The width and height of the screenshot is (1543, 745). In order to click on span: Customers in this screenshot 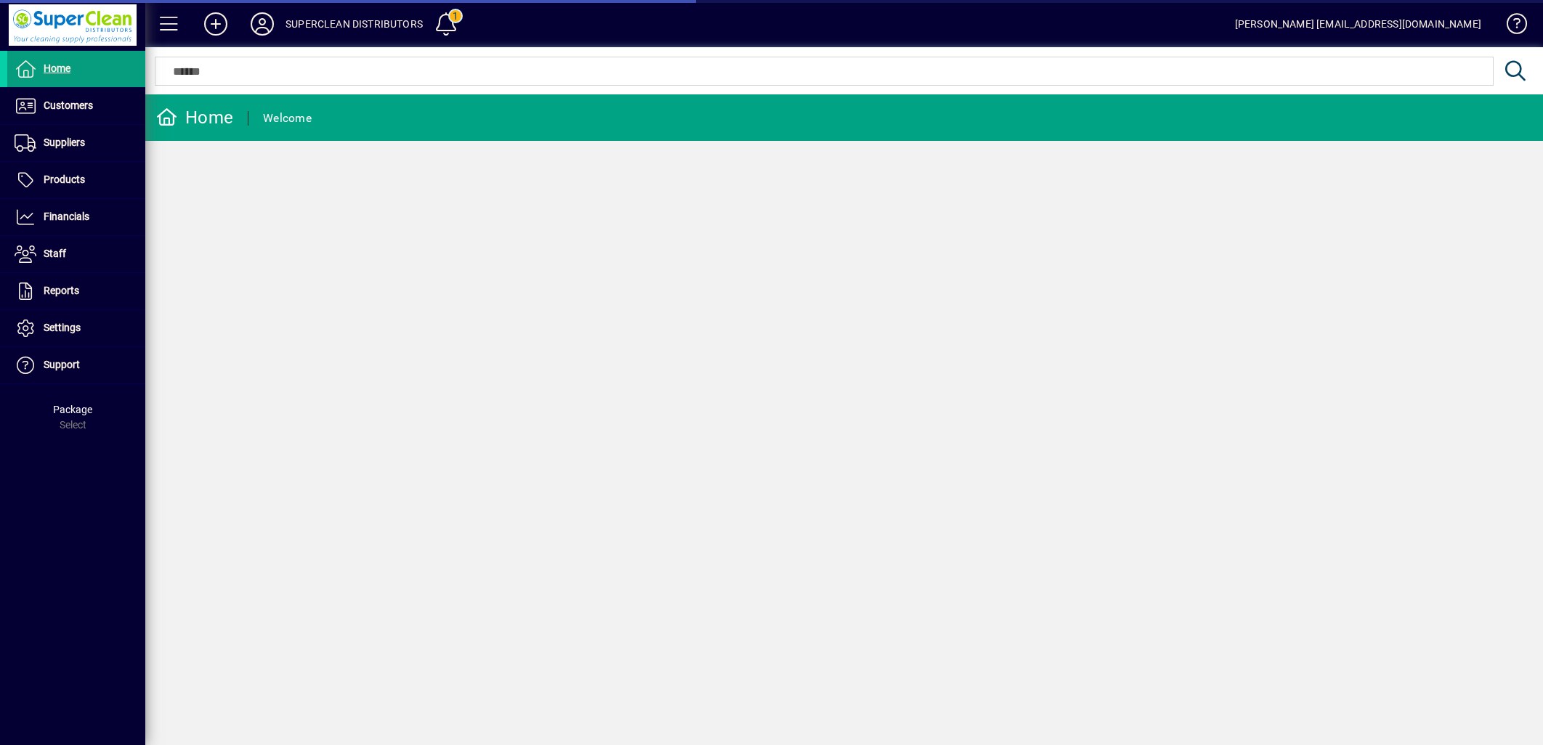, I will do `click(68, 105)`.